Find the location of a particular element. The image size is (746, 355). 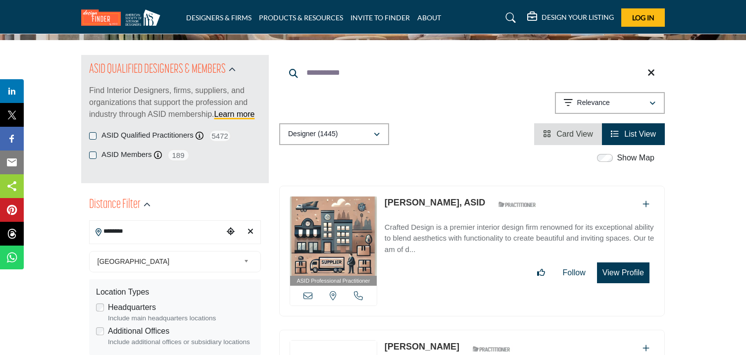

input: ASID Members checkbox is located at coordinates (93, 155).